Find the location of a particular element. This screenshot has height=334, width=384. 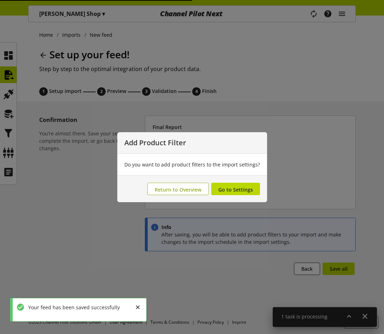

div: Your feed has been saved successfully is located at coordinates (72, 307).